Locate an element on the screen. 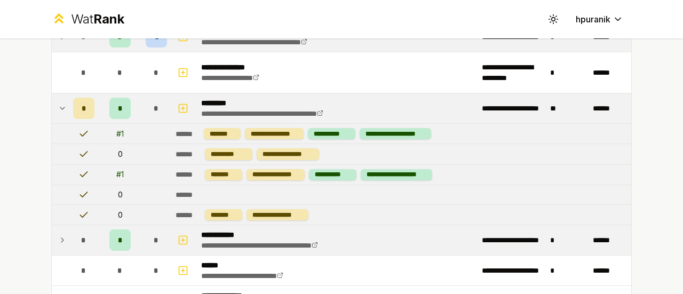  div: Wat is located at coordinates (98, 19).